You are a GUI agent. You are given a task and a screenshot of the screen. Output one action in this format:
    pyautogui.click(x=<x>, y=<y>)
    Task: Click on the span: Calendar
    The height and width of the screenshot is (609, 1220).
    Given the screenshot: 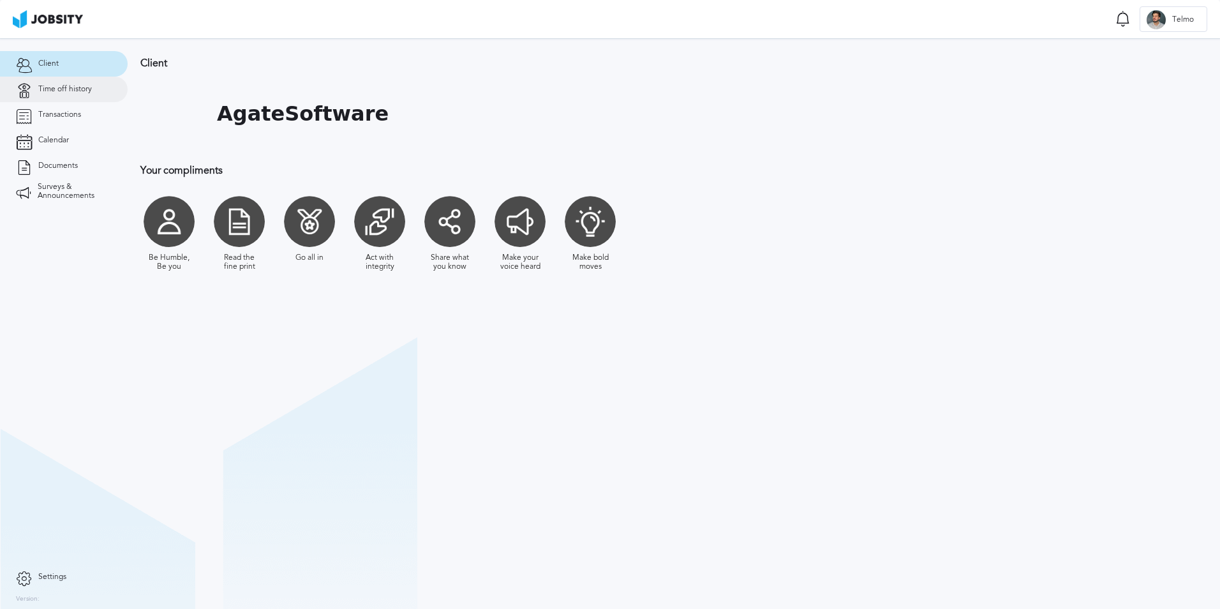 What is the action you would take?
    pyautogui.click(x=54, y=140)
    